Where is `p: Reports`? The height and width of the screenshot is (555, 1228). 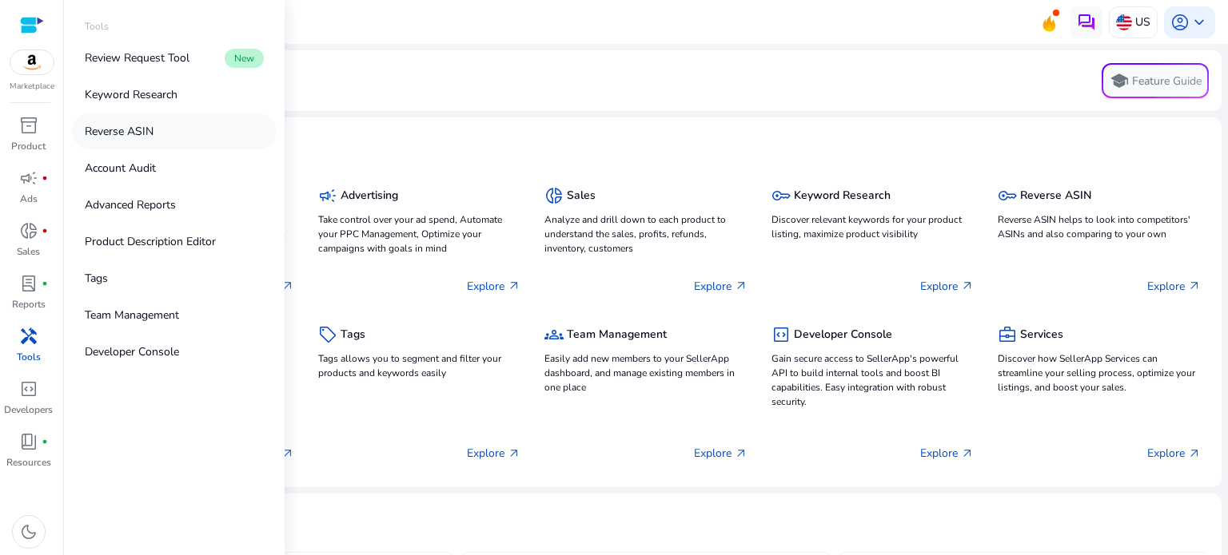
p: Reports is located at coordinates (29, 305).